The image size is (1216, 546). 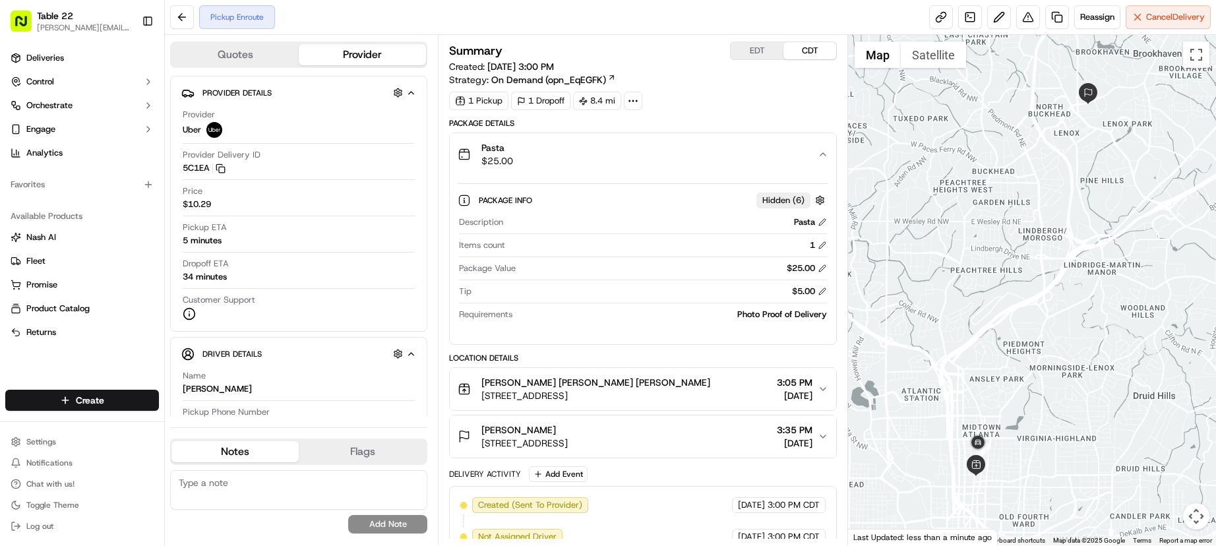 I want to click on div: Photo Proof of Delivery, so click(x=672, y=315).